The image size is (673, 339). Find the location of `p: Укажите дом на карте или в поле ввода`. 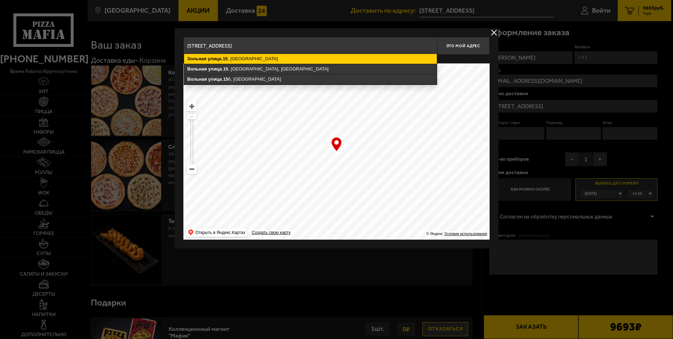

p: Укажите дом на карте или в поле ввода is located at coordinates (233, 59).